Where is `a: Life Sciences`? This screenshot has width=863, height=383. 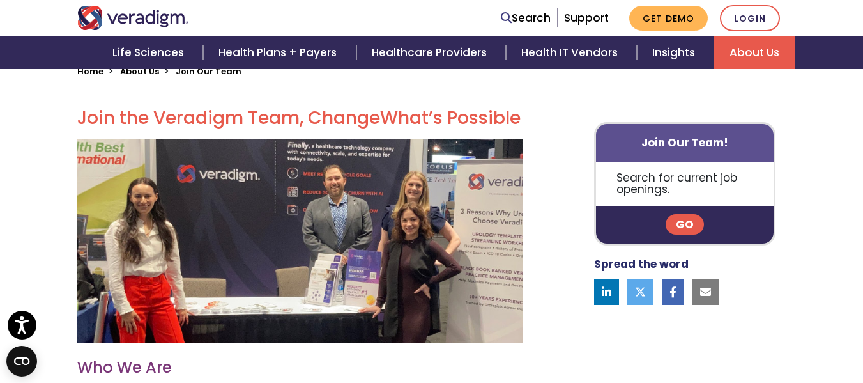 a: Life Sciences is located at coordinates (150, 52).